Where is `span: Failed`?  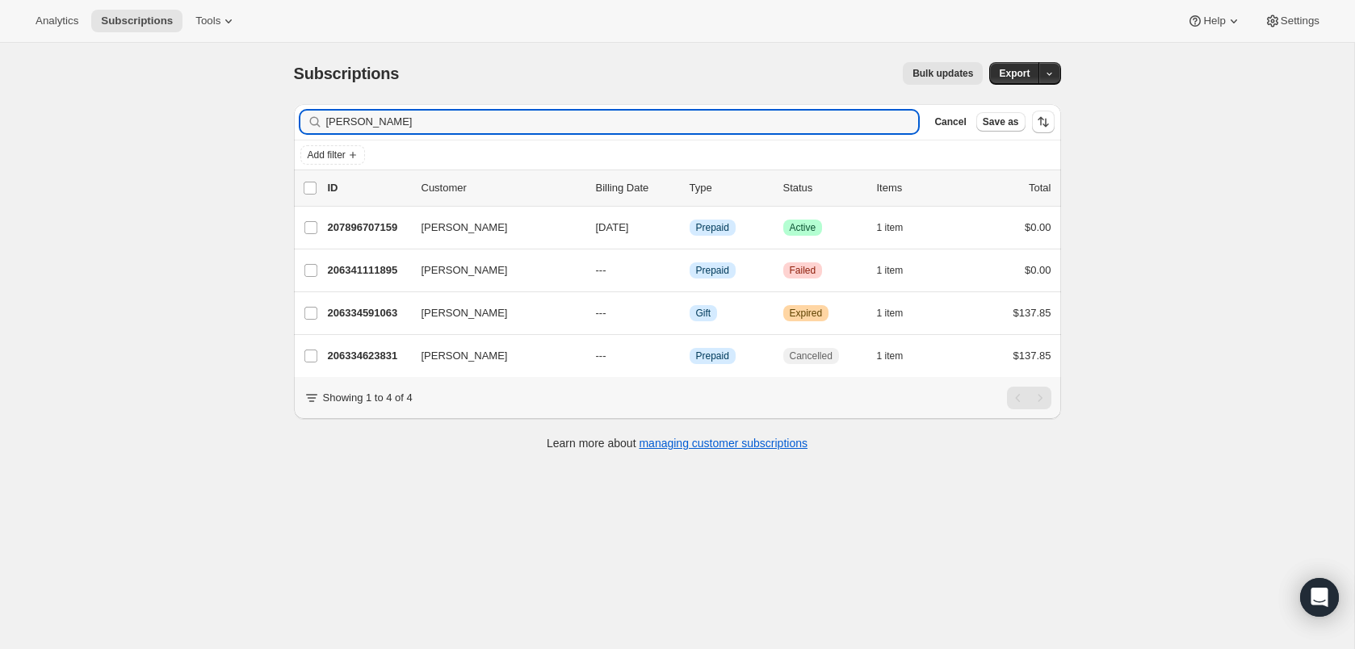
span: Failed is located at coordinates (803, 271).